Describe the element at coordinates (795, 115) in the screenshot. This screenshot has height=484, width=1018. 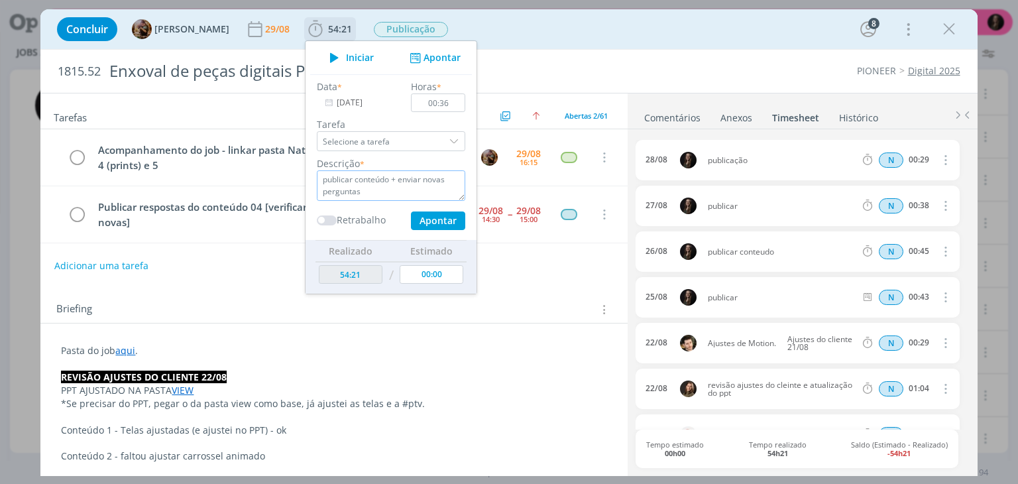
I see `a: Timesheet` at that location.